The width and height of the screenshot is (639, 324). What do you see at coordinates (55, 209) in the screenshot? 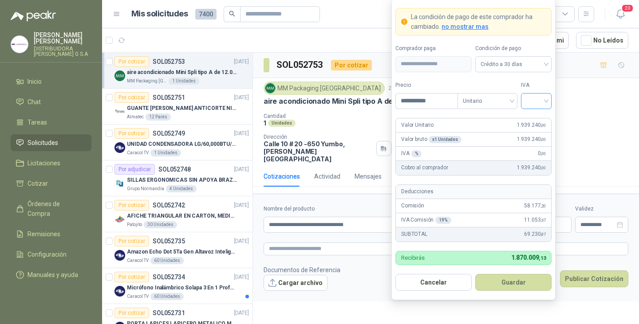
I see `span: Órdenes de Compra` at bounding box center [55, 209].